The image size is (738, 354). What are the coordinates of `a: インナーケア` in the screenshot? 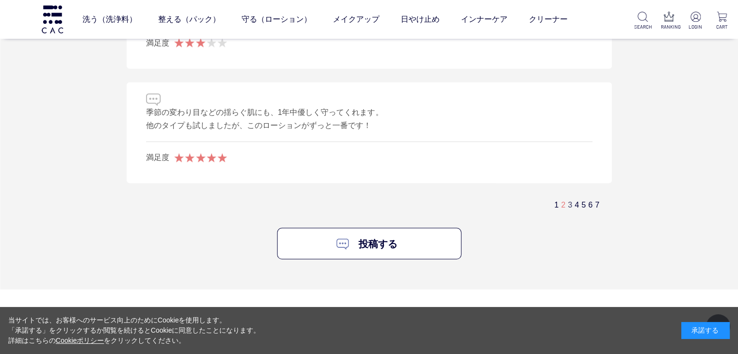 It's located at (484, 19).